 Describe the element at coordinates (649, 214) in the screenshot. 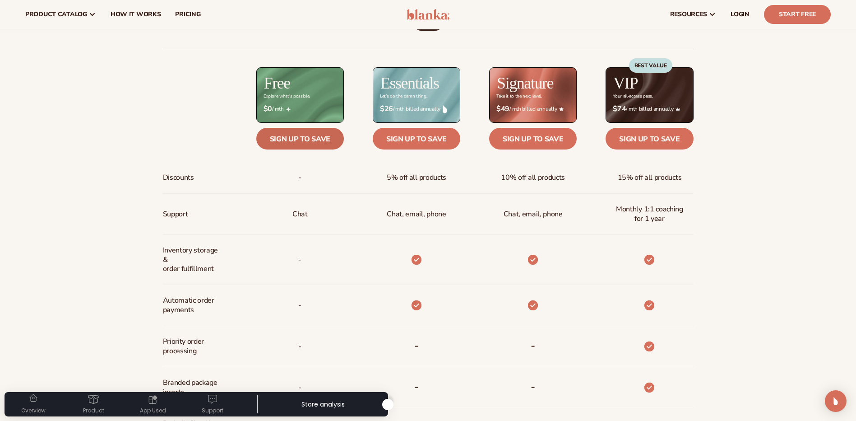

I see `span: Monthly 1:1 coaching for 1 year` at that location.